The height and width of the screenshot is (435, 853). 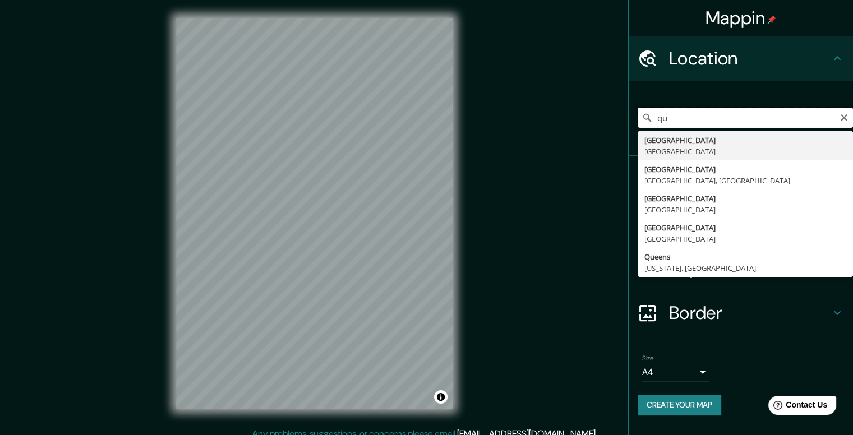 What do you see at coordinates (741, 268) in the screenshot?
I see `div: Layout` at bounding box center [741, 268].